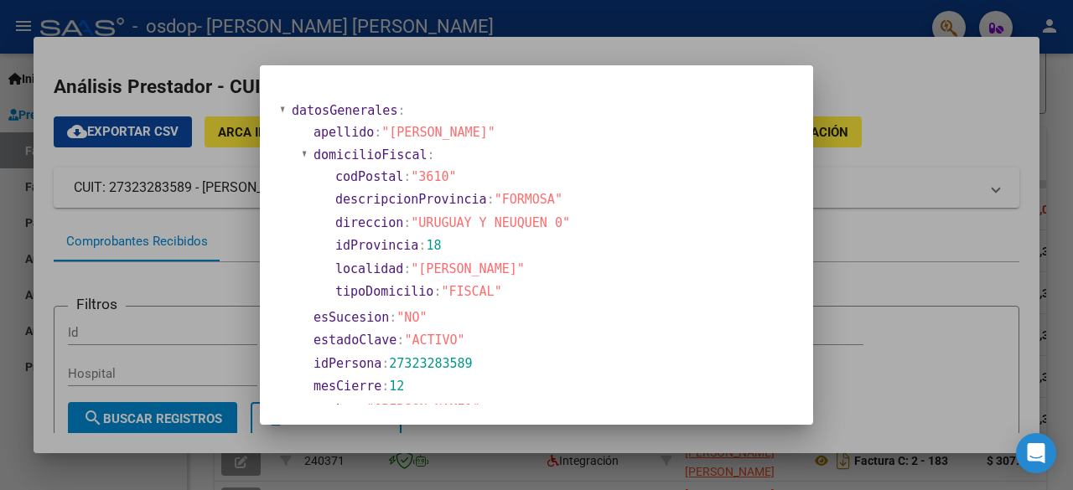 The height and width of the screenshot is (490, 1073). What do you see at coordinates (412, 318) in the screenshot?
I see `span: "NO"` at bounding box center [412, 318].